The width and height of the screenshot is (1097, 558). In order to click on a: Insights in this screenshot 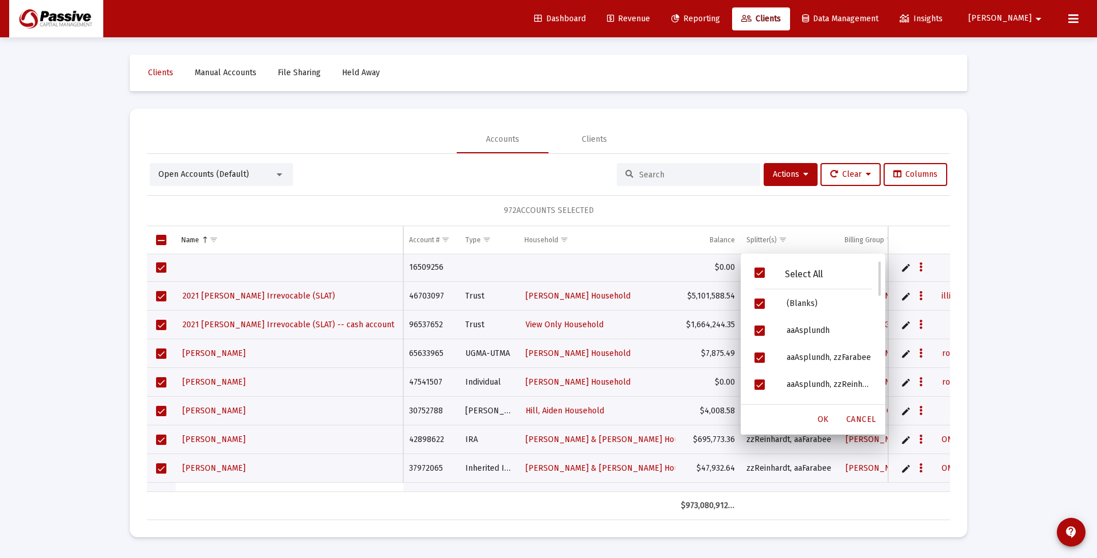, I will do `click(921, 19)`.